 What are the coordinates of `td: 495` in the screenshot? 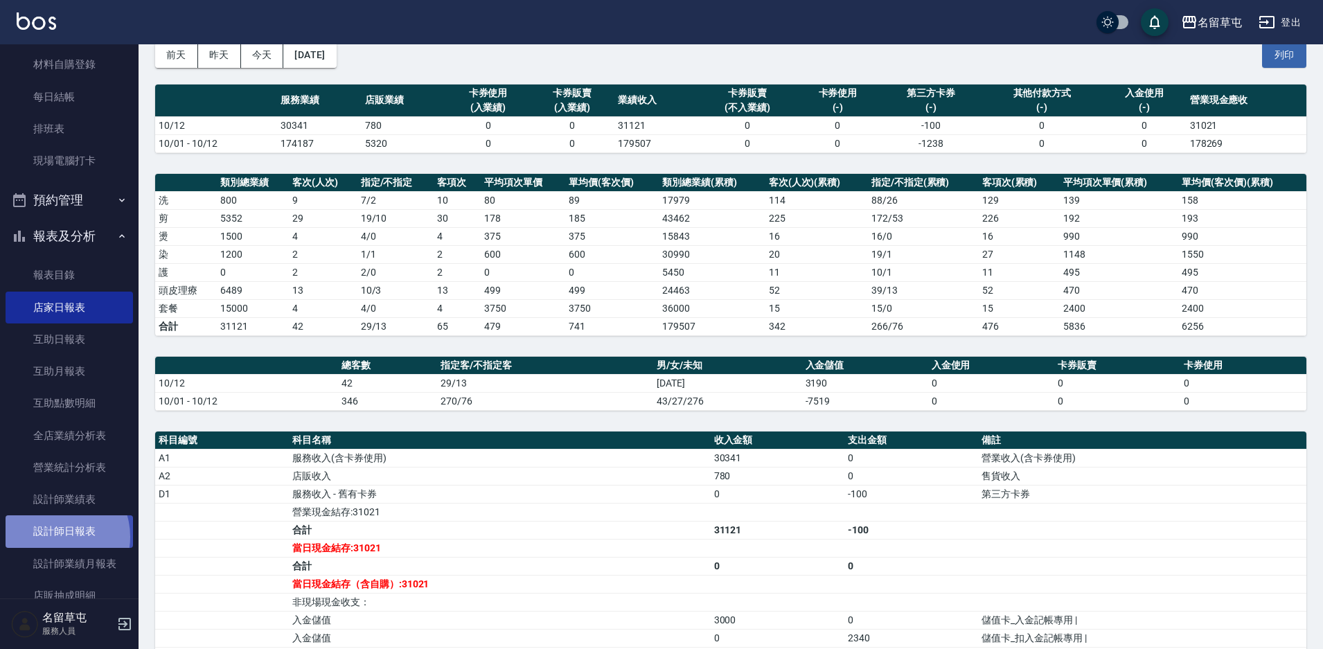 It's located at (1242, 272).